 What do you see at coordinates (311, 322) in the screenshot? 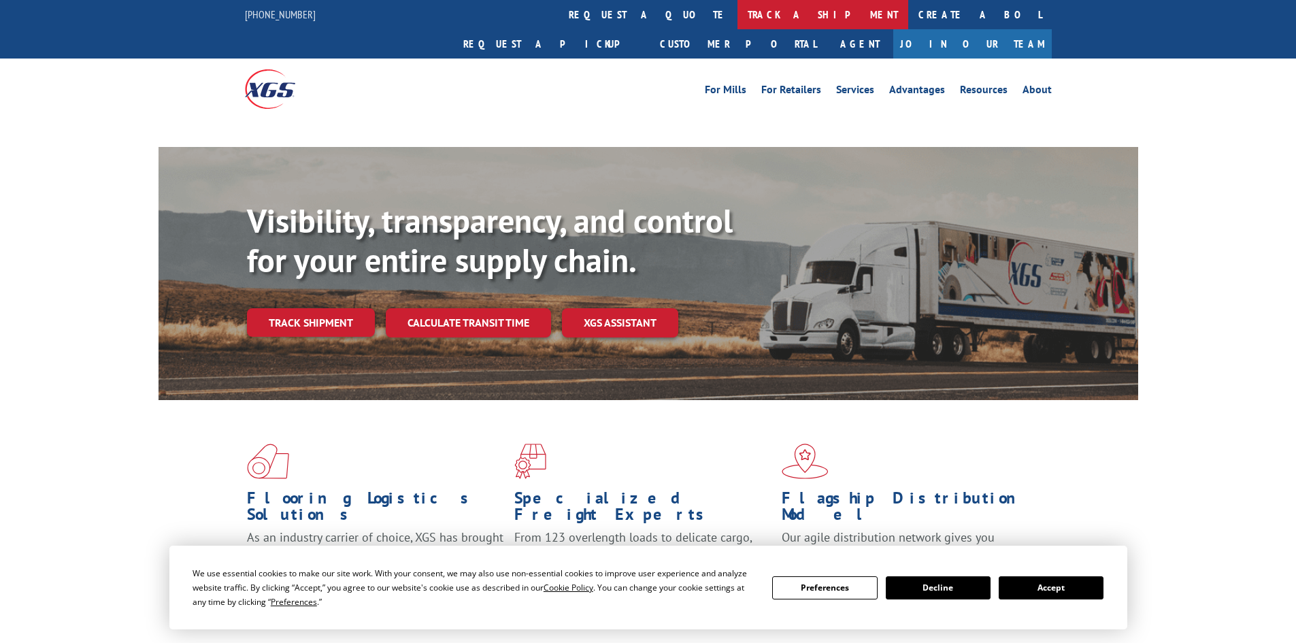
I see `a: Track shipment` at bounding box center [311, 322].